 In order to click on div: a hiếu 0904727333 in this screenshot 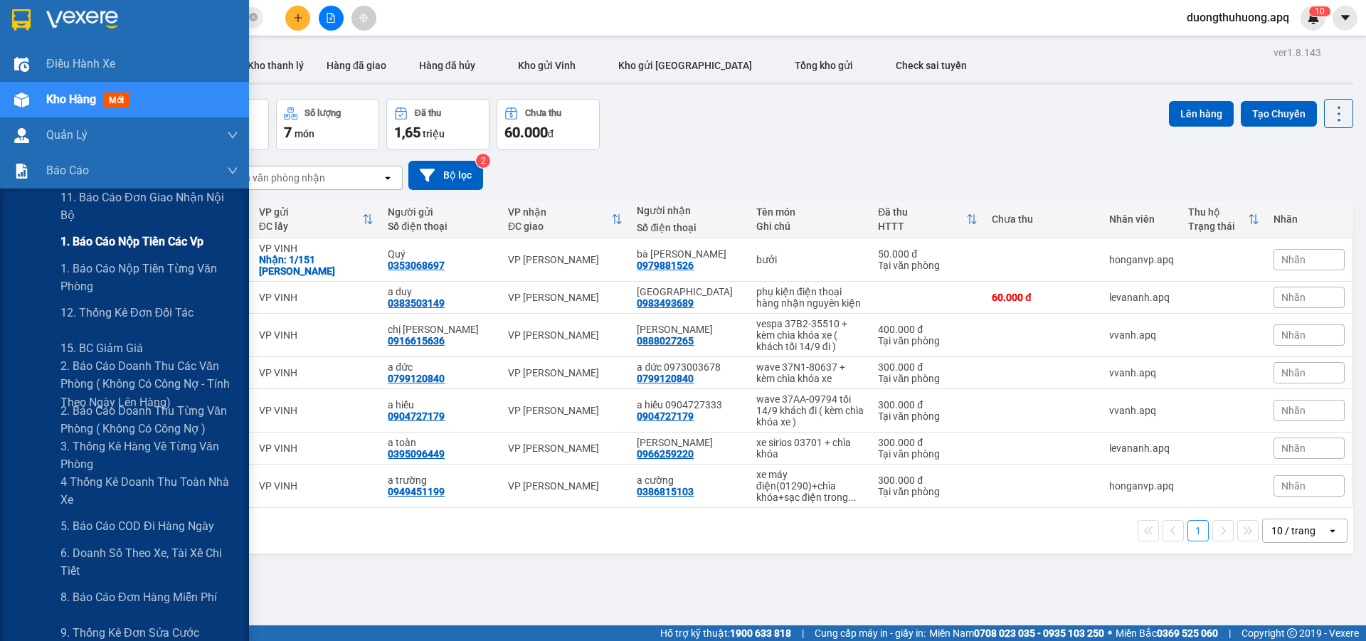, I will do `click(689, 405)`.